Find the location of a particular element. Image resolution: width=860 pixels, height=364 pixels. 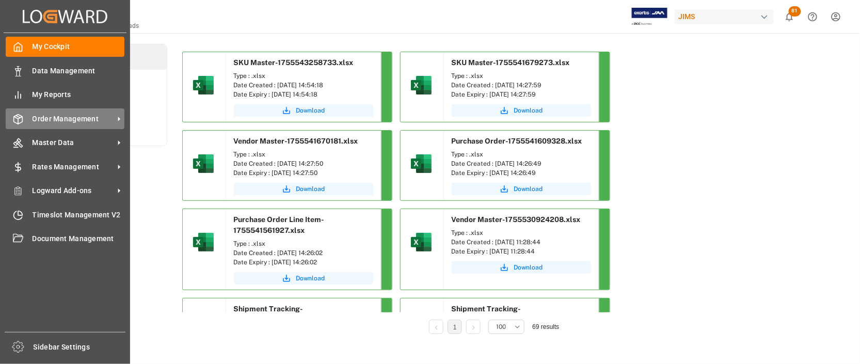

span: 100 is located at coordinates (501, 327).